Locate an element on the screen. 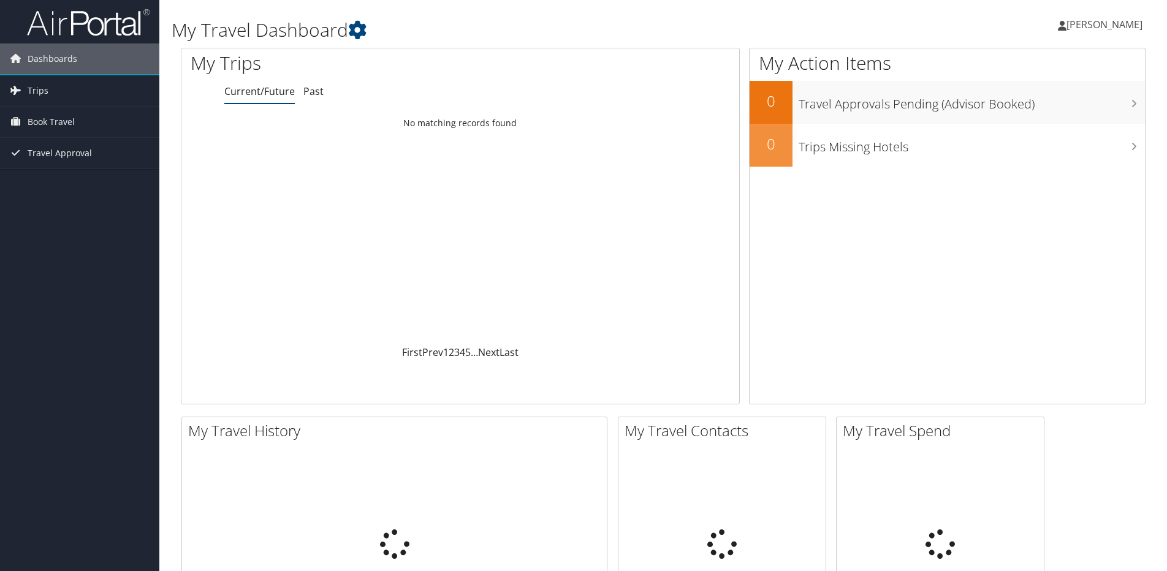 The image size is (1167, 571). a: 2 is located at coordinates (451, 353).